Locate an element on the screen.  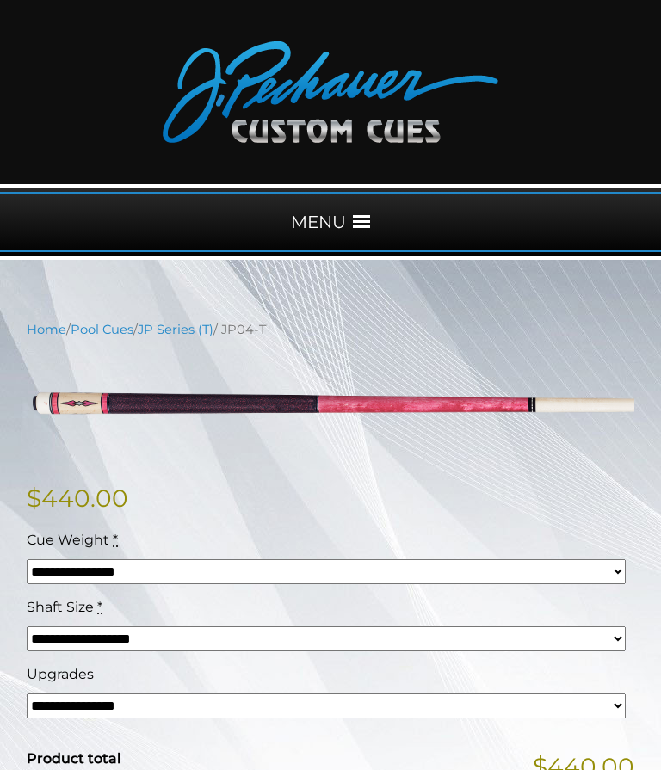
span: Upgrades is located at coordinates (60, 674).